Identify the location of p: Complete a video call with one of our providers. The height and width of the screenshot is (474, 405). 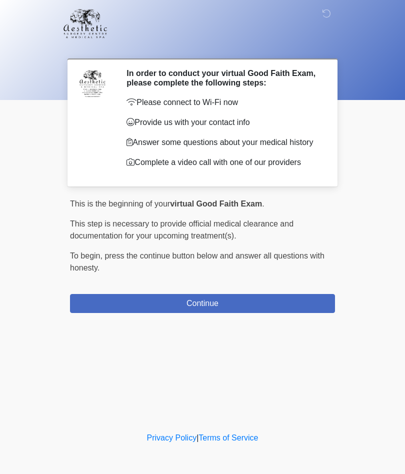
(223, 163).